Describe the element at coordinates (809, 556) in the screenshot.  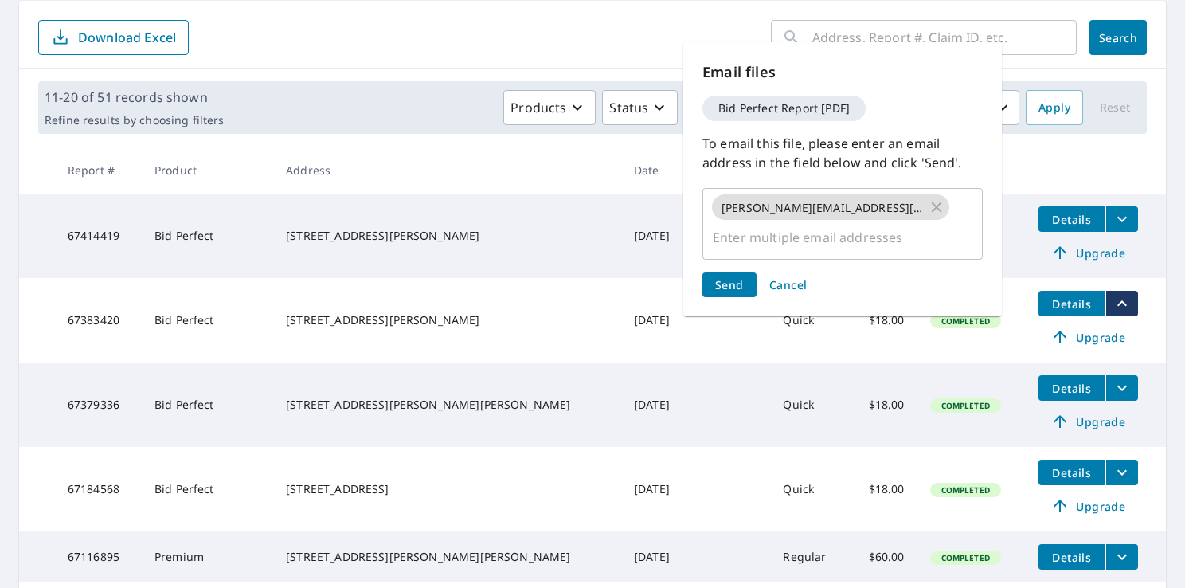
I see `td: Regular` at that location.